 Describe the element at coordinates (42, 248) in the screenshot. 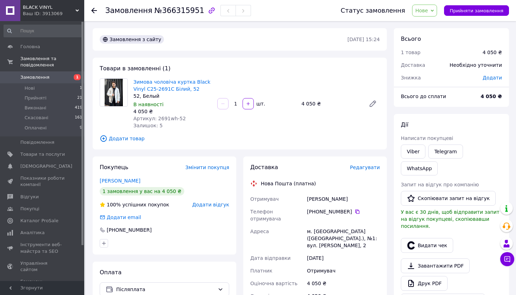

I see `span: Інструменти веб-майстра та SEO` at that location.